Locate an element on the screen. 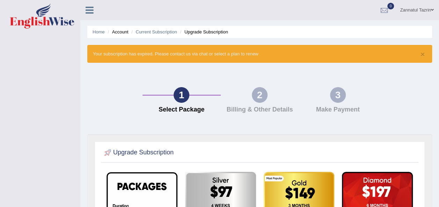 This screenshot has height=207, width=439. div: Your subscription has expired. Please contact us via chat or select a plan to renew is located at coordinates (259, 54).